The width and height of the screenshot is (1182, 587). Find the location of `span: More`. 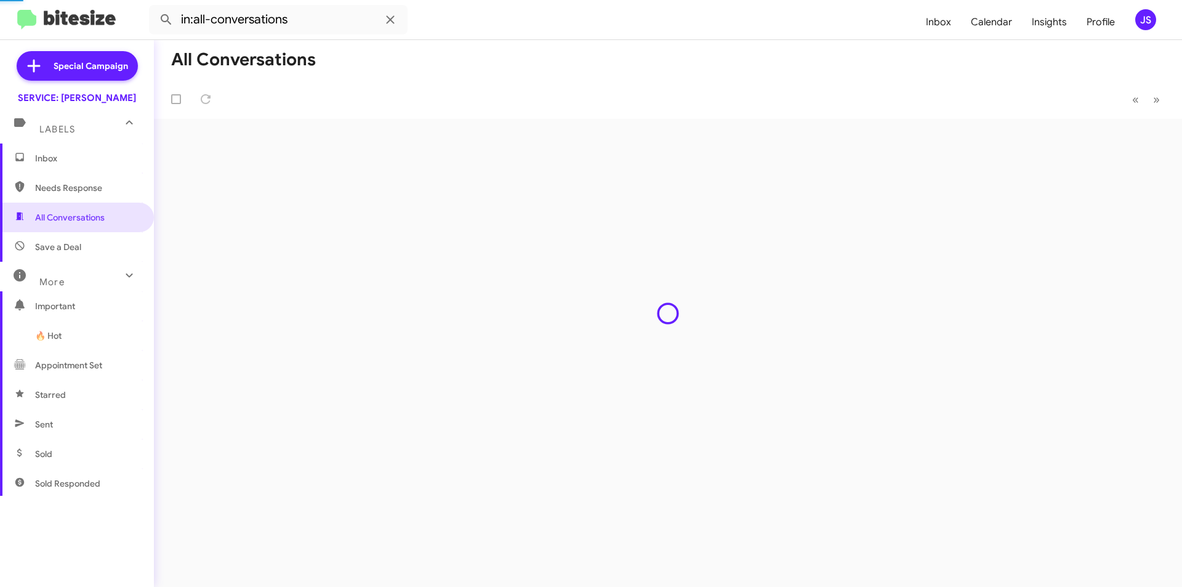

span: More is located at coordinates (52, 282).